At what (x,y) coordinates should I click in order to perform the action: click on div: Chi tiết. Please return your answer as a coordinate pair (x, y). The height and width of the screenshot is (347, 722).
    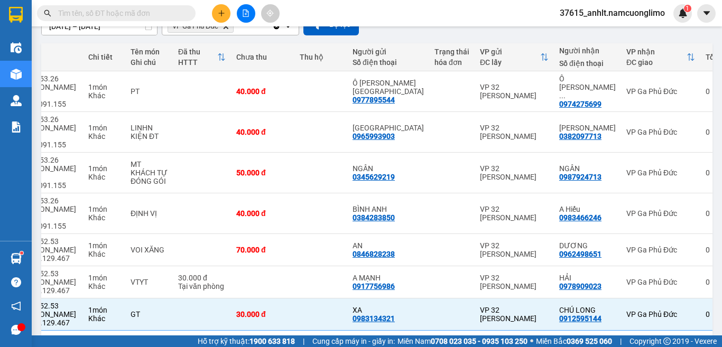
    Looking at the image, I should click on (104, 57).